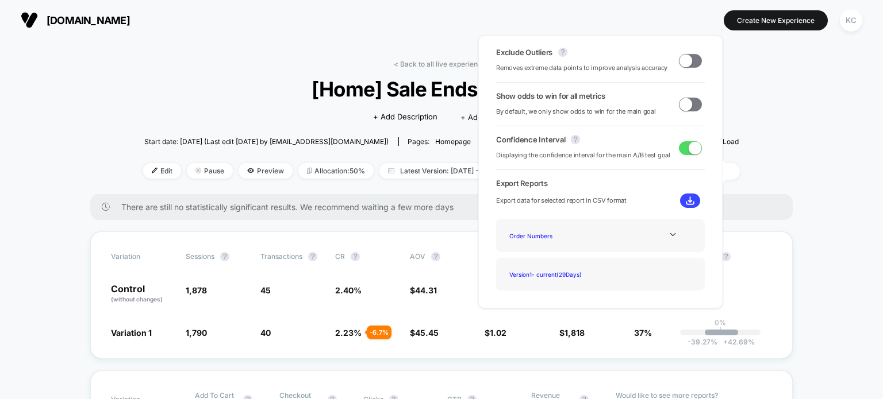 The width and height of the screenshot is (883, 399). What do you see at coordinates (348, 290) in the screenshot?
I see `span: 2.40 %` at bounding box center [348, 290].